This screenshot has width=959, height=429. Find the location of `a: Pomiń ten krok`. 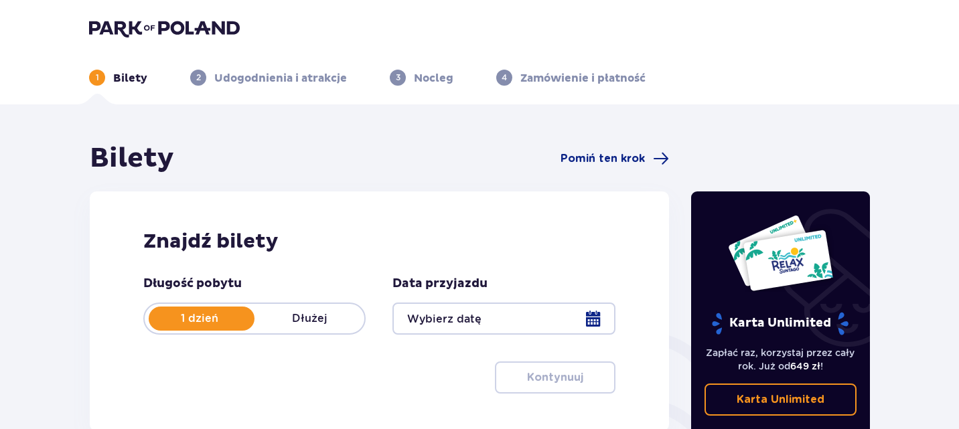

a: Pomiń ten krok is located at coordinates (615, 159).